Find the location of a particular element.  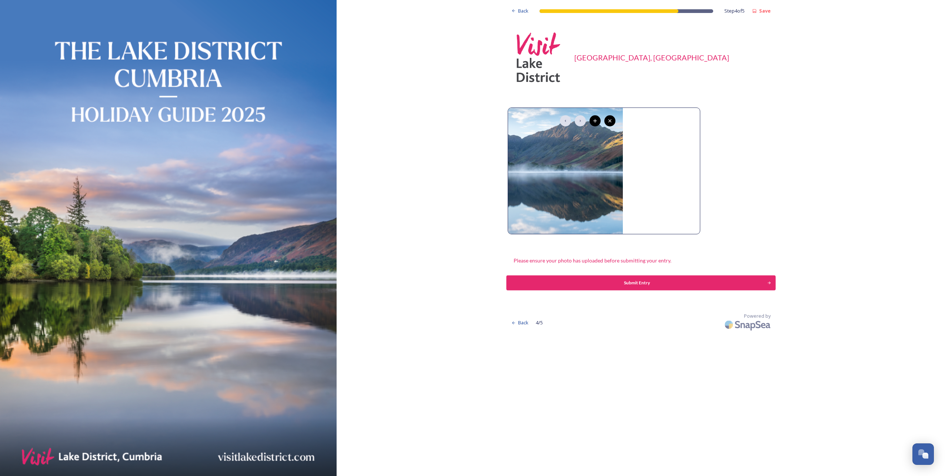

strong: Save is located at coordinates (765, 11).